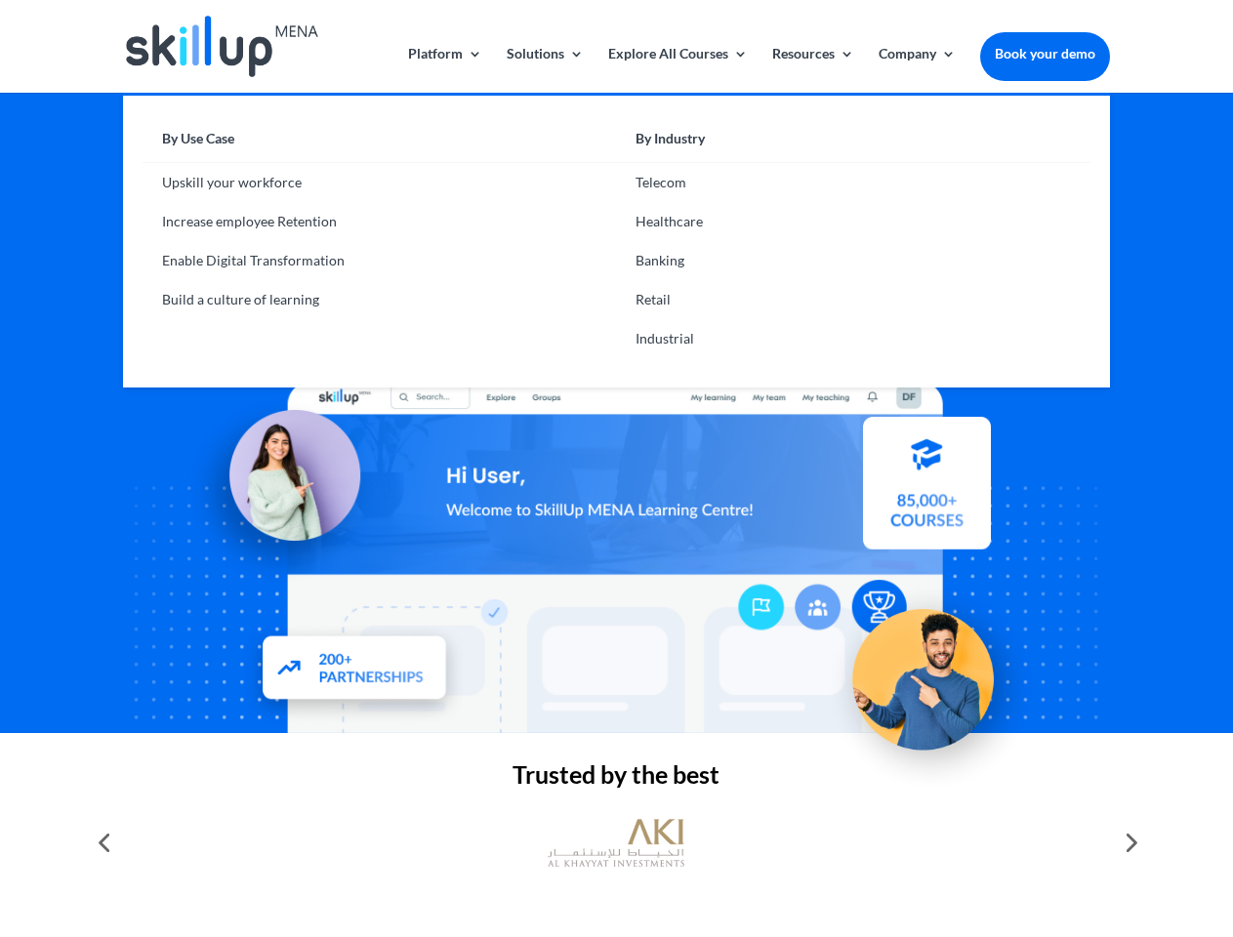 This screenshot has width=1233, height=937. Describe the element at coordinates (545, 69) in the screenshot. I see `a: Solutions` at that location.